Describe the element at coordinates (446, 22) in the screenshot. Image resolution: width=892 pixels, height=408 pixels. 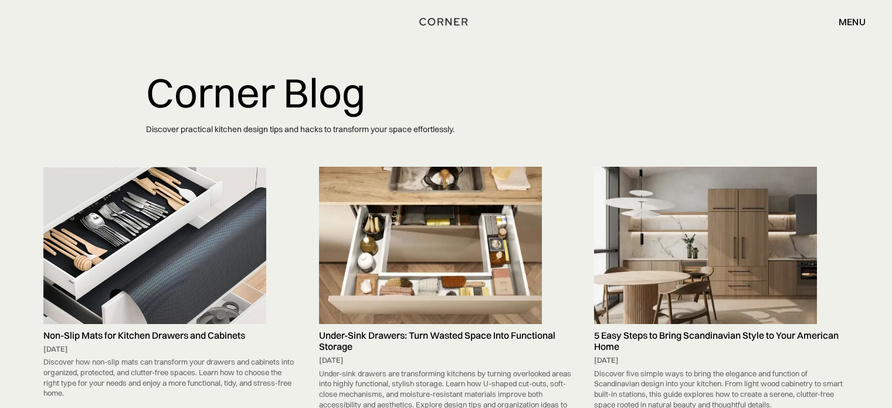
I see `a: home` at that location.